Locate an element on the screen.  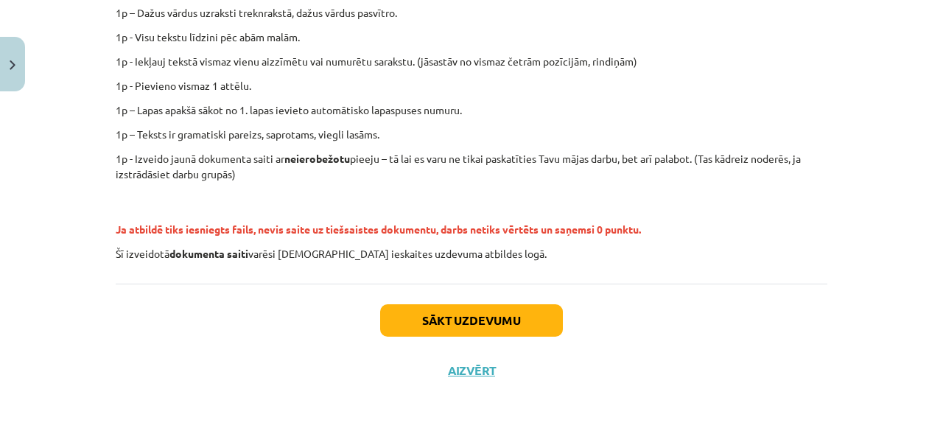
p: 1p - Iekļauj tekstā vismaz vienu aizzīmētu vai numurētu sarakstu. (jāsastāv no vismaz četrām pozī... is located at coordinates (471, 61).